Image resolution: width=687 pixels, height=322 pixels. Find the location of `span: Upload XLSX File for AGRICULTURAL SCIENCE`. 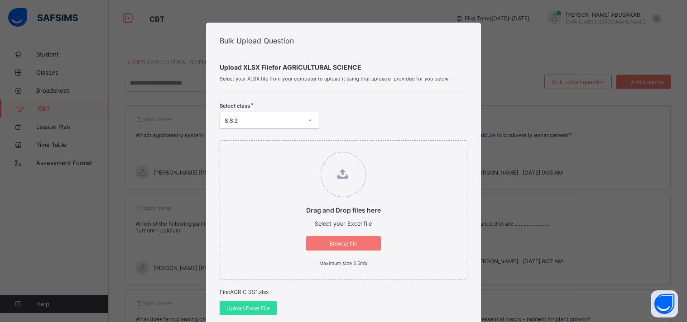

span: Upload XLSX File for AGRICULTURAL SCIENCE is located at coordinates (343, 67).